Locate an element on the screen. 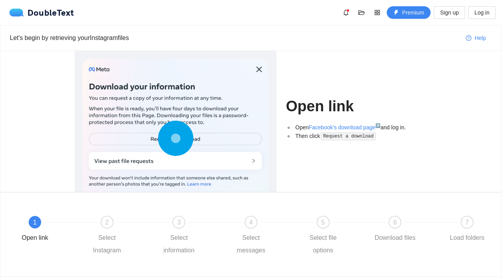 The height and width of the screenshot is (279, 502). span: Premium is located at coordinates (413, 13).